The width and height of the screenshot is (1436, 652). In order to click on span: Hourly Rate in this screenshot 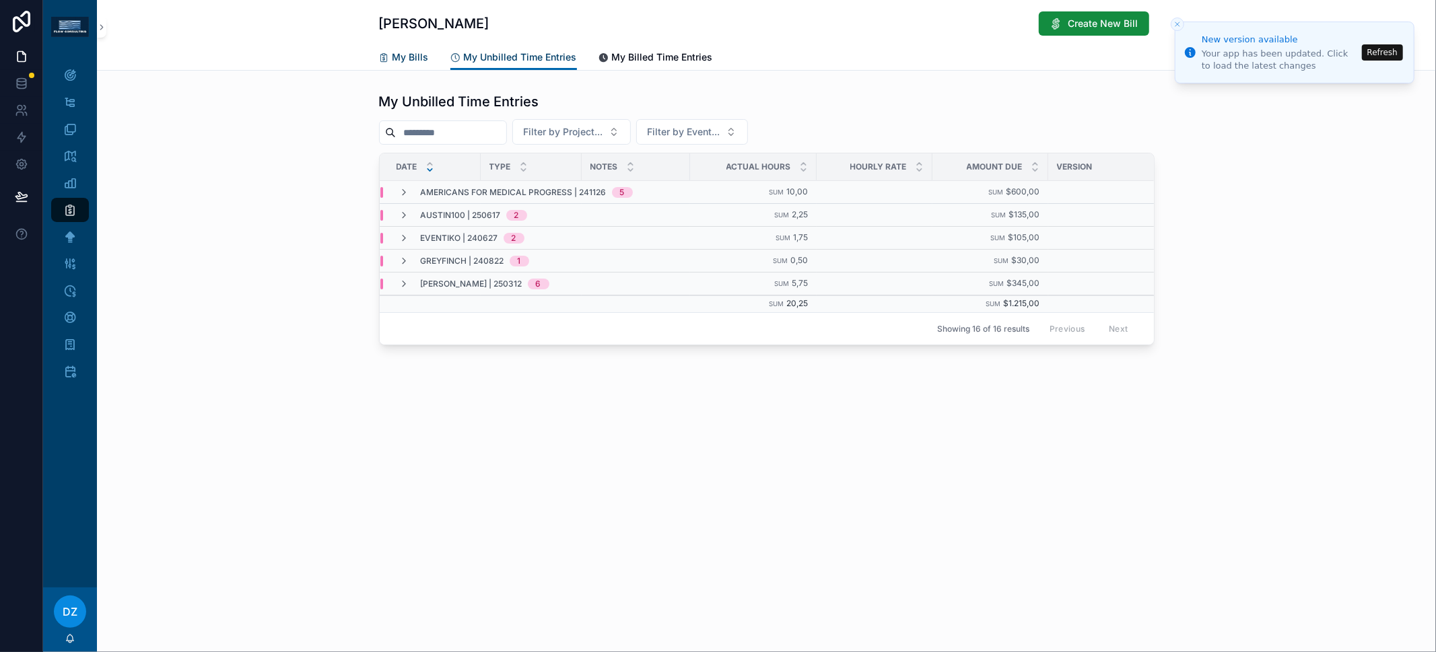, I will do `click(878, 167)`.